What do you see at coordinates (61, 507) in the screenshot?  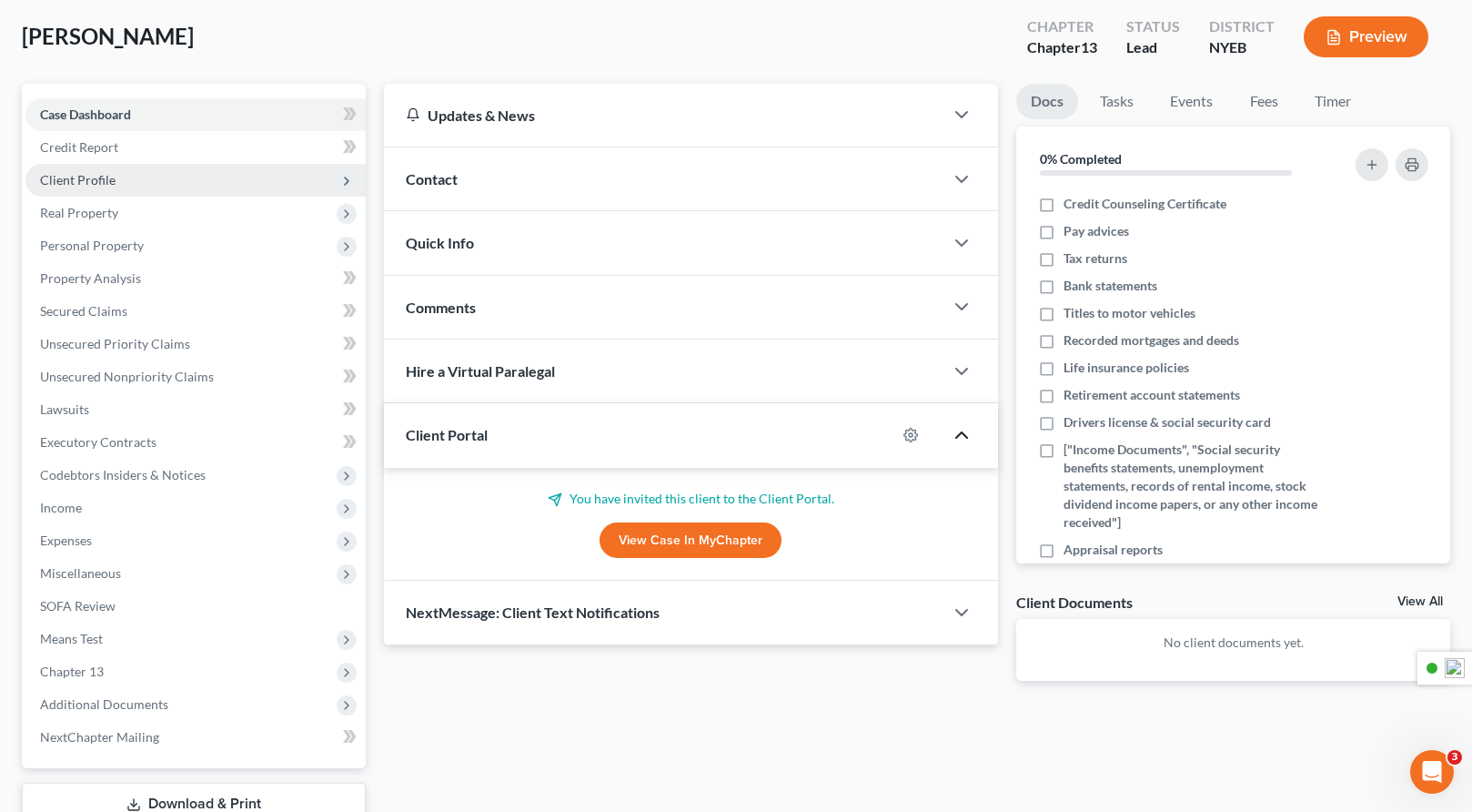 I see `span: Income` at bounding box center [61, 507].